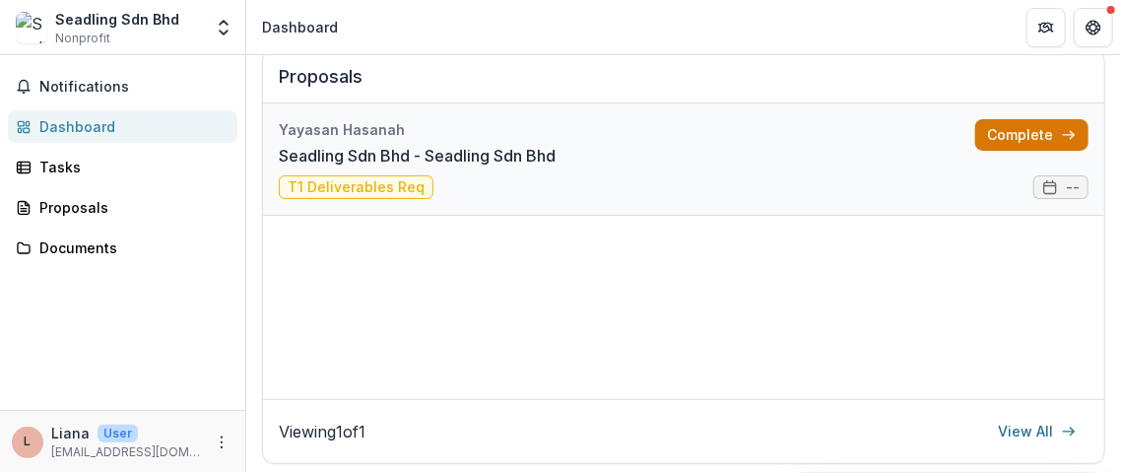 The width and height of the screenshot is (1121, 473). What do you see at coordinates (417, 156) in the screenshot?
I see `a: Seadling Sdn Bhd - Seadling Sdn Bhd` at bounding box center [417, 156].